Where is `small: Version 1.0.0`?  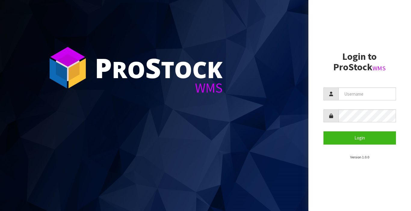 small: Version 1.0.0 is located at coordinates (359, 157).